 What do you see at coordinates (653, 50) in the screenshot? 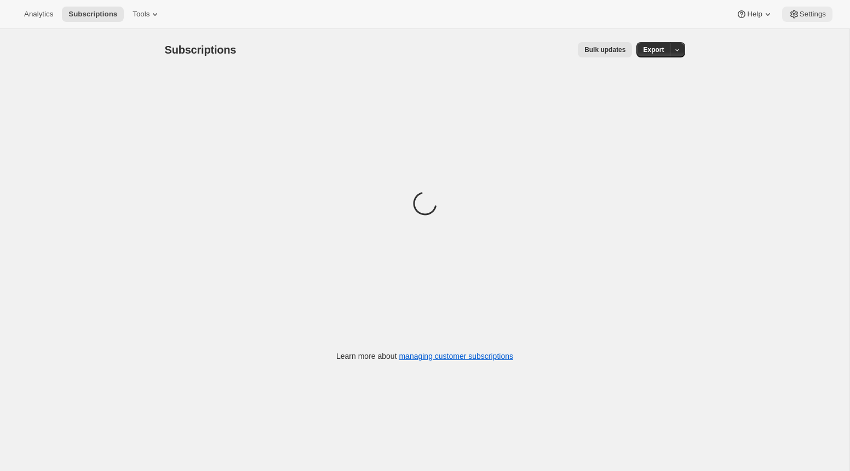
I see `button: Export` at bounding box center [653, 50].